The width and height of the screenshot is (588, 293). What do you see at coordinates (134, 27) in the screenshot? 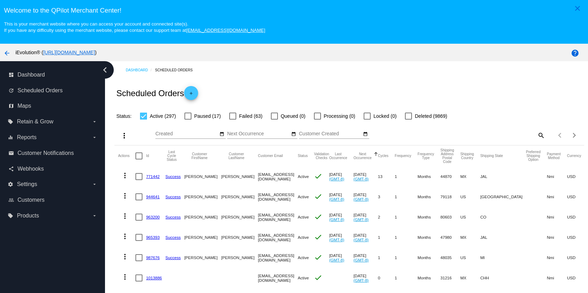
I see `small: This is your merchant website where you can access your account and connected site(s). If you hav...` at bounding box center [134, 27].